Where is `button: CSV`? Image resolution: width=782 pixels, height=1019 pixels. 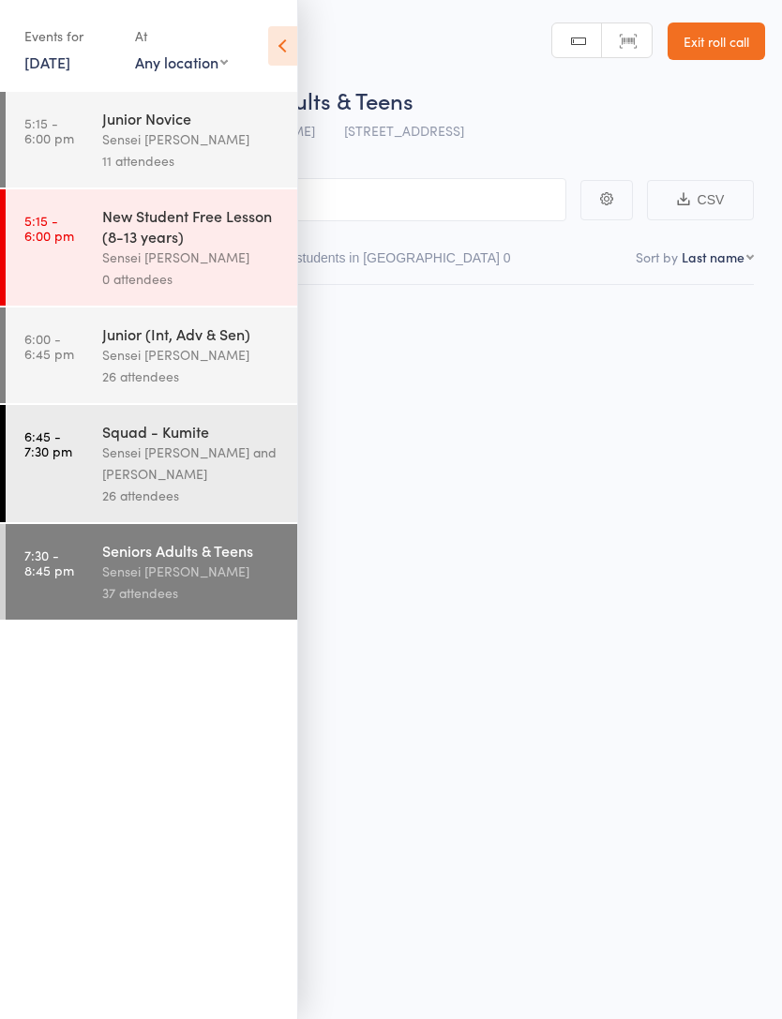 button: CSV is located at coordinates (700, 200).